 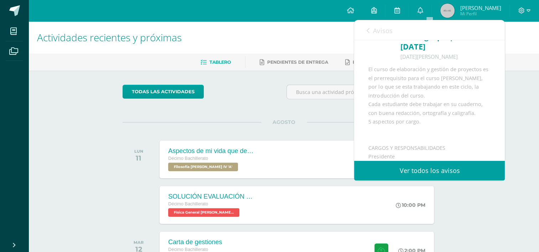 I want to click on a: Ver todos los avisos, so click(x=430, y=171).